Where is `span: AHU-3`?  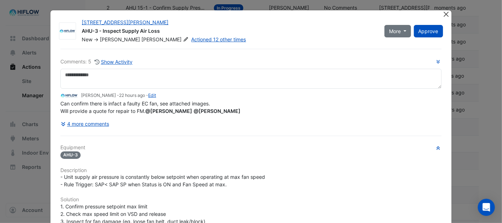 span: AHU-3 is located at coordinates (70, 155).